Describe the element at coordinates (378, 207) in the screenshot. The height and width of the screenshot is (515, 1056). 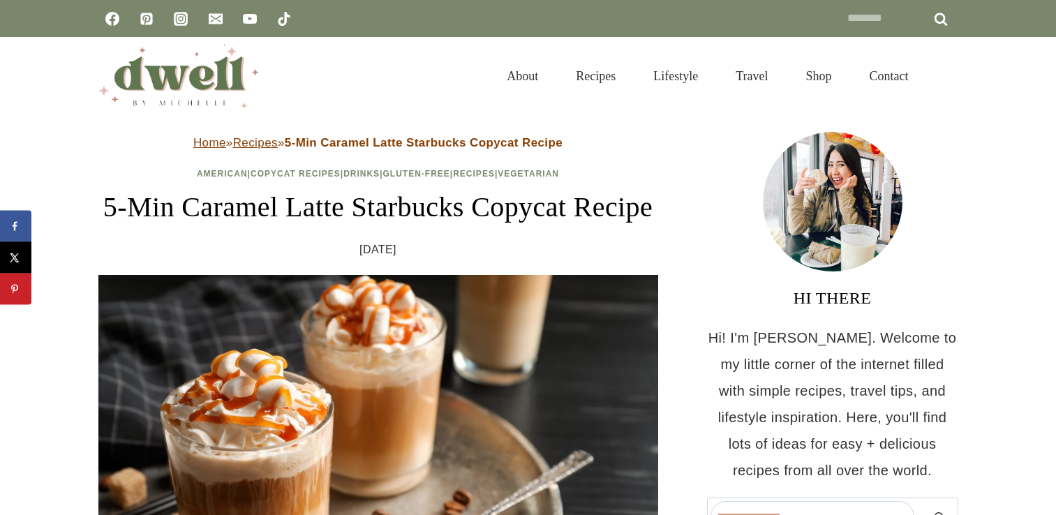
I see `h1: 5-Min Caramel Latte Starbucks Copycat Recipe` at that location.